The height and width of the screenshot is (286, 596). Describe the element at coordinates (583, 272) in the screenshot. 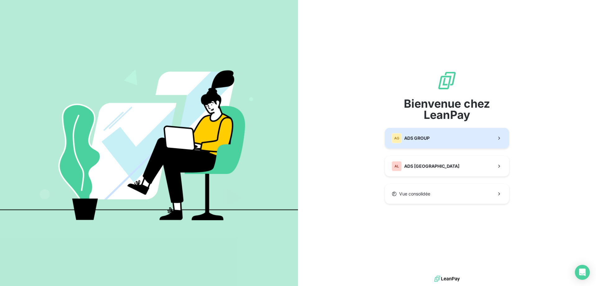

I see `div: Open Intercom Messenger` at that location.